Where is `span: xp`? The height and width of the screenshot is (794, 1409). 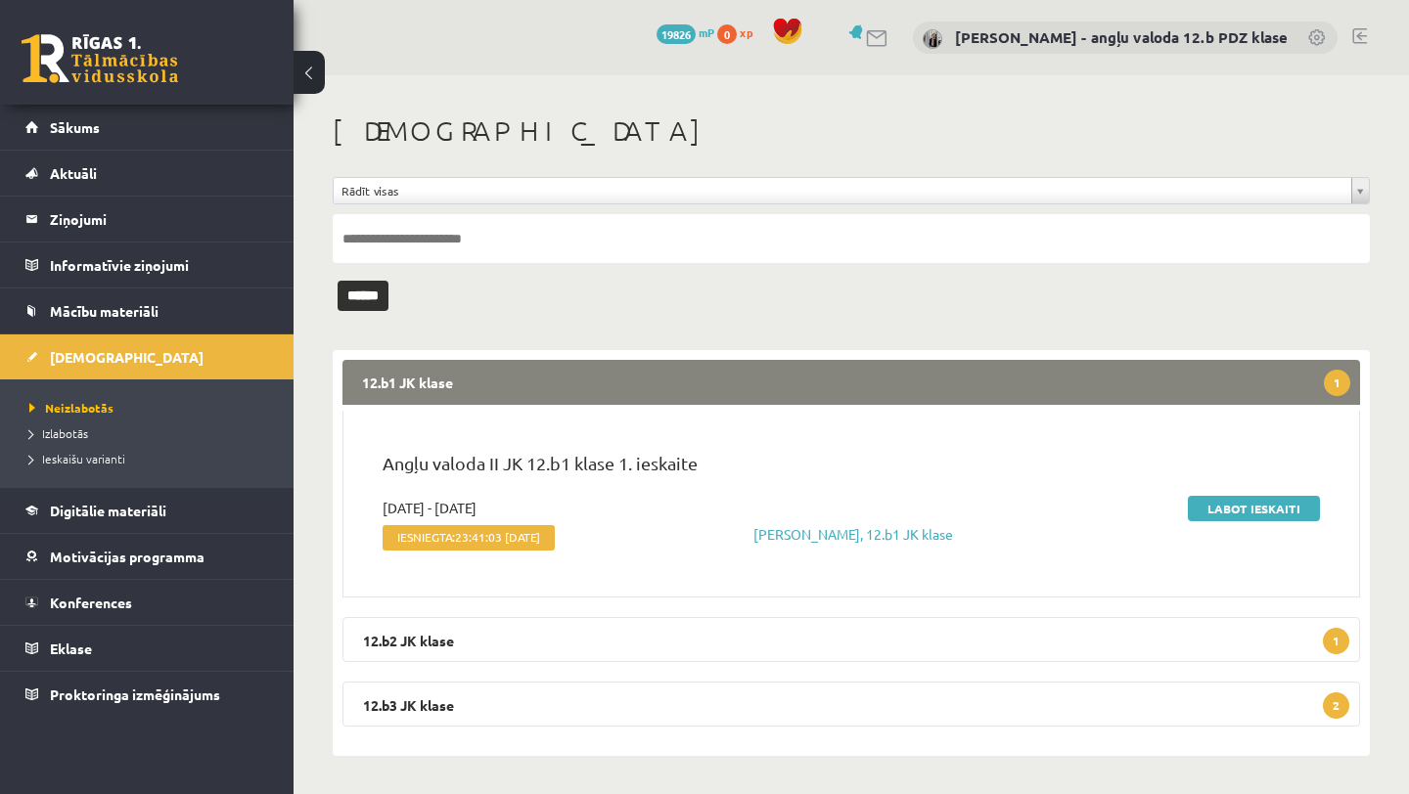
span: xp is located at coordinates (746, 32).